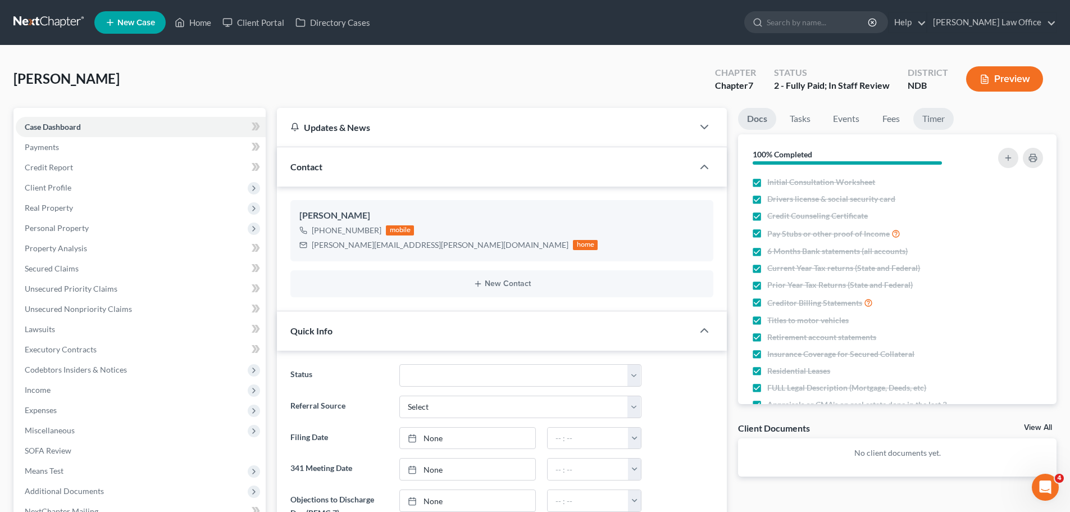 Image resolution: width=1070 pixels, height=512 pixels. I want to click on span: FULL Legal Description (Mortgage, Deeds, etc), so click(847, 388).